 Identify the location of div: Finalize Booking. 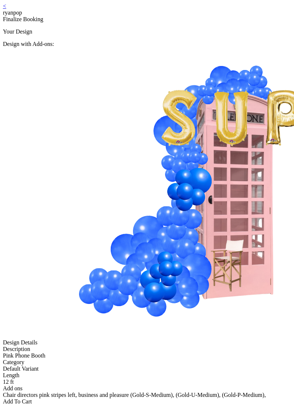
(147, 19).